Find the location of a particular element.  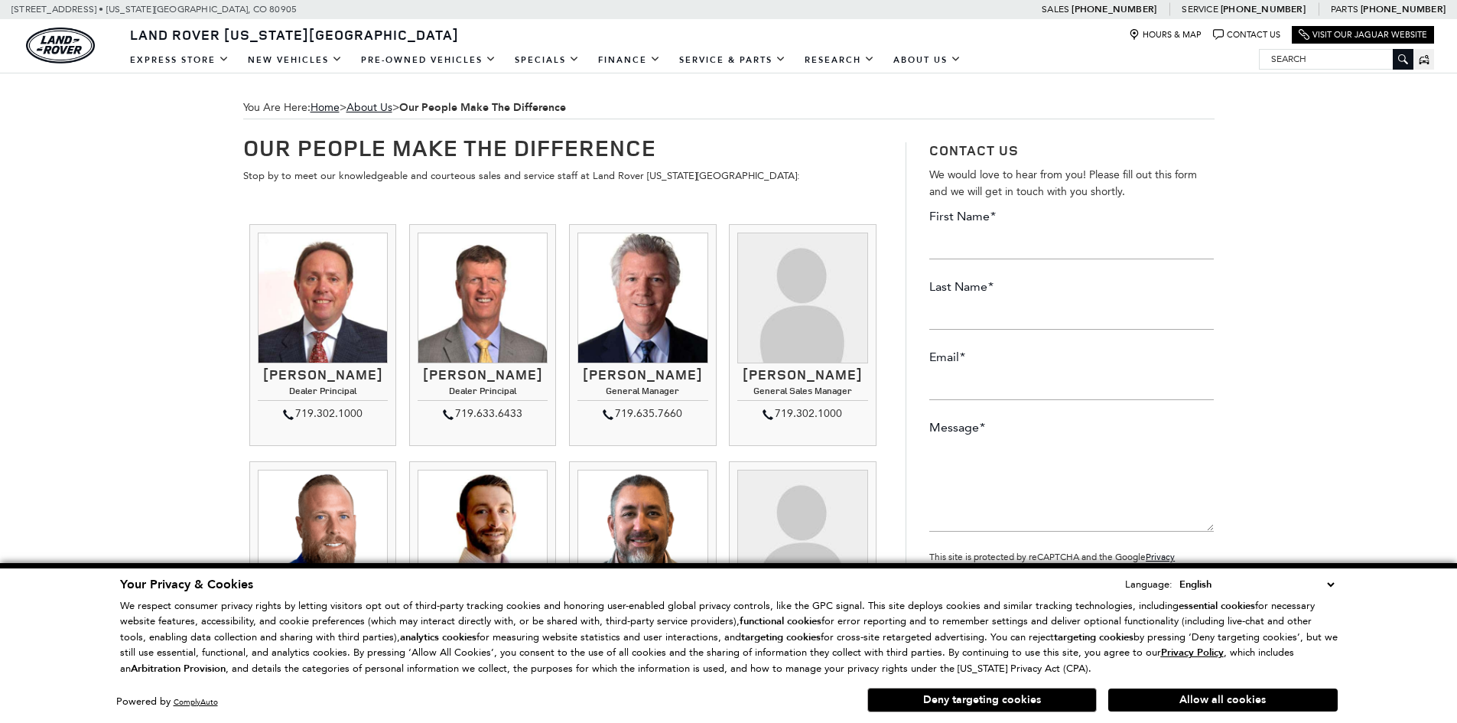

img: Kimberley Zacharias is located at coordinates (803, 298).